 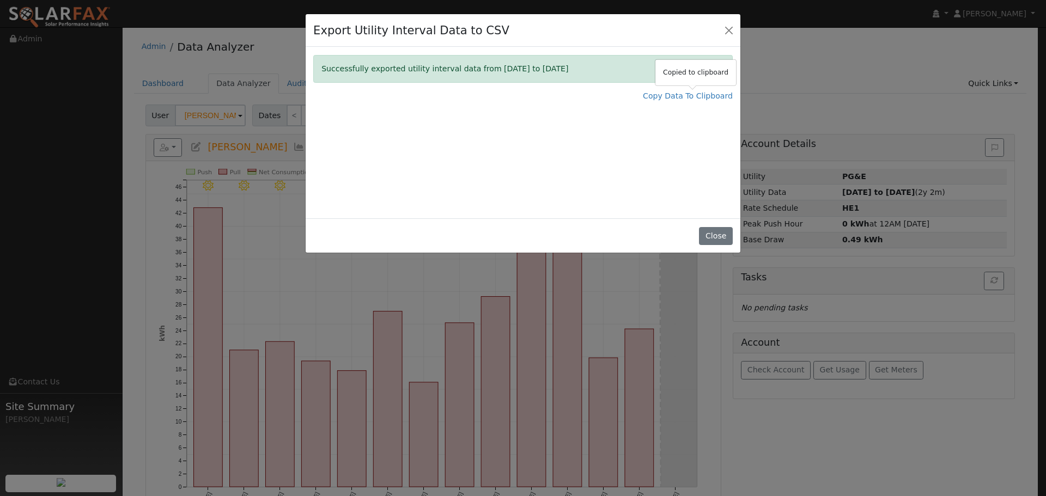 I want to click on div: Copied to clipboard, so click(x=696, y=72).